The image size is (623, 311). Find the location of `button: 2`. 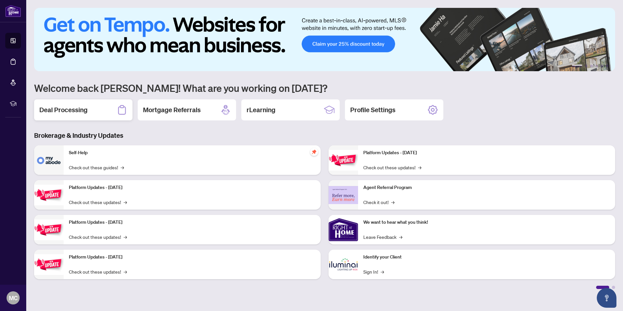

button: 2 is located at coordinates (586, 66).